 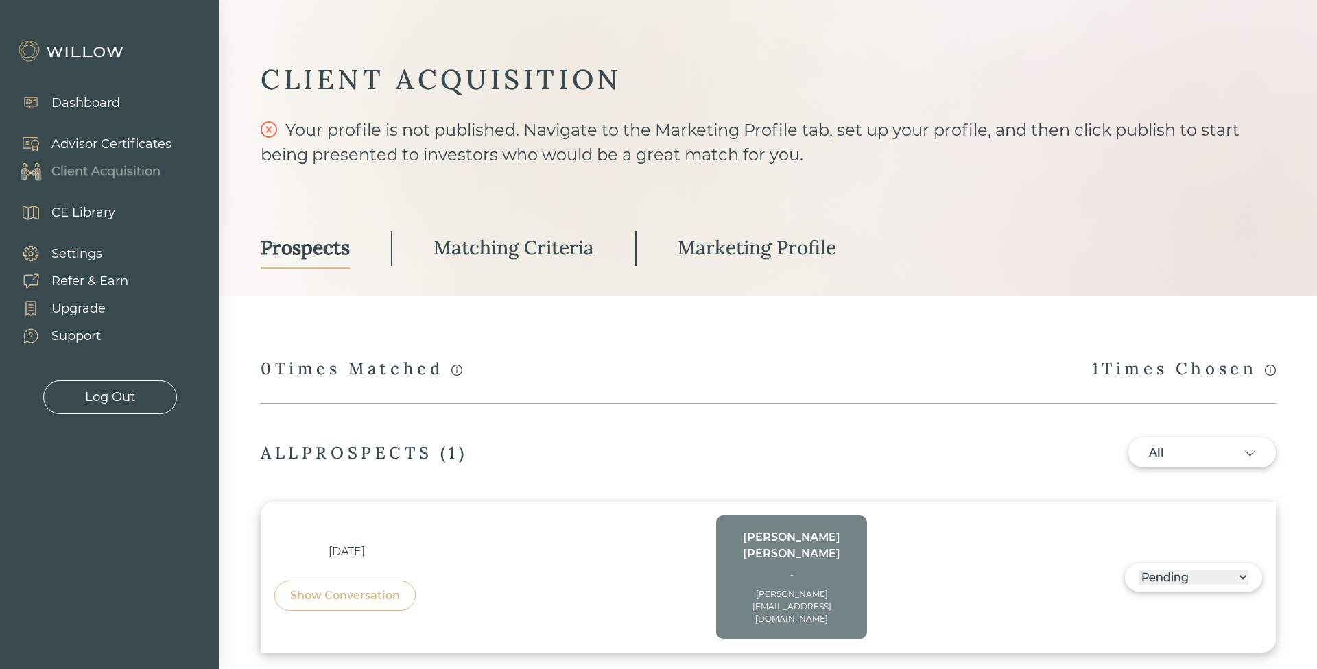 What do you see at coordinates (89, 144) in the screenshot?
I see `a: Advisor Certificates` at bounding box center [89, 144].